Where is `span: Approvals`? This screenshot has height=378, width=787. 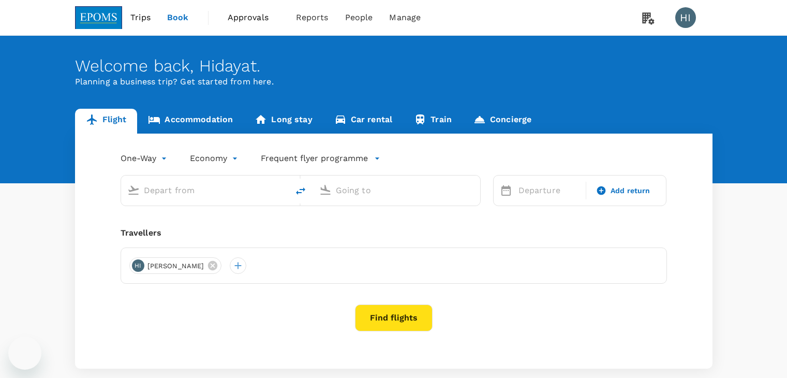
span: Approvals is located at coordinates (254, 18).